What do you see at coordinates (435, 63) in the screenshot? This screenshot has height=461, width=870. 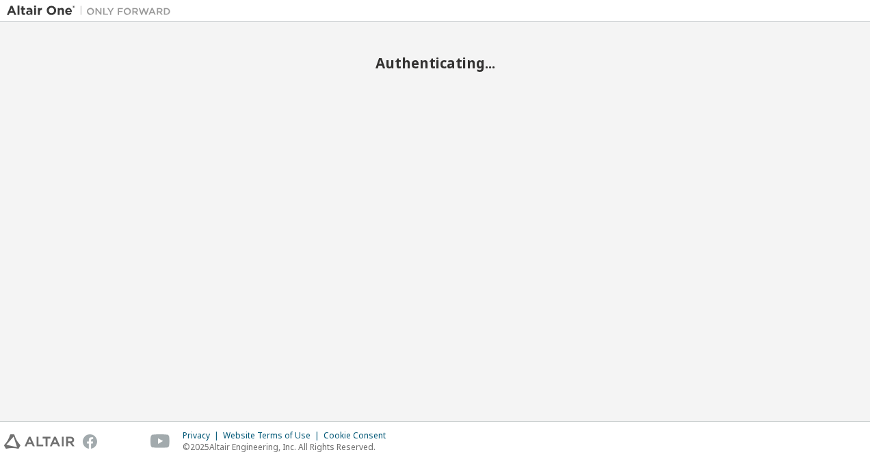 I see `h2: Authenticating...` at bounding box center [435, 63].